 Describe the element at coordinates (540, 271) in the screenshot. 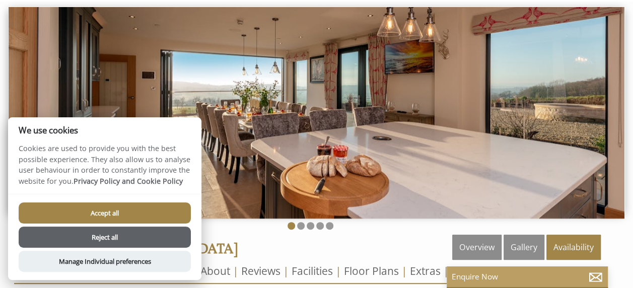

I see `a: T&Cs` at that location.